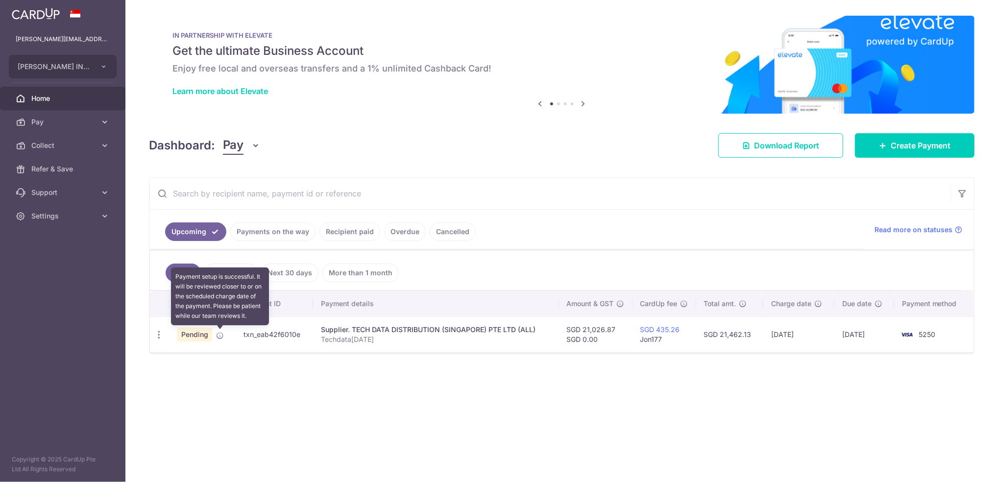 The width and height of the screenshot is (998, 482). I want to click on td: SGD 21,026.87 SGD 0.00, so click(596, 334).